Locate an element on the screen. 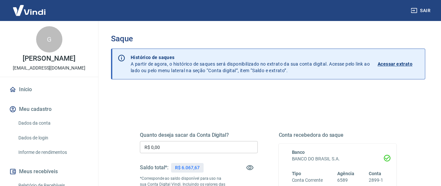  h5: Conta recebedora do saque is located at coordinates (337, 135).